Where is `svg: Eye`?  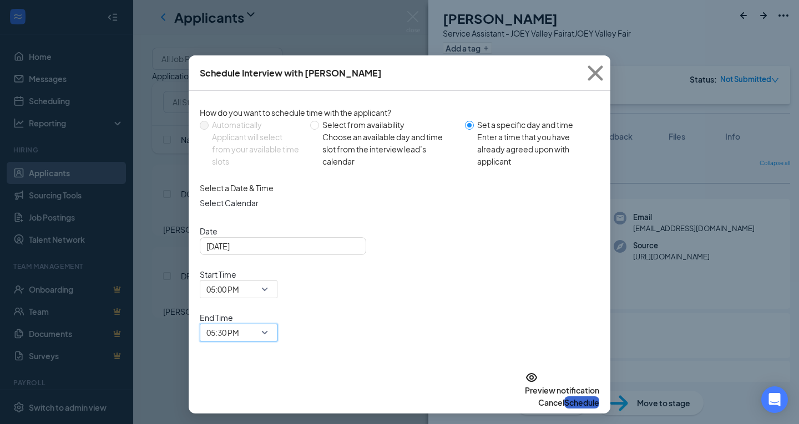 svg: Eye is located at coordinates (531, 378).